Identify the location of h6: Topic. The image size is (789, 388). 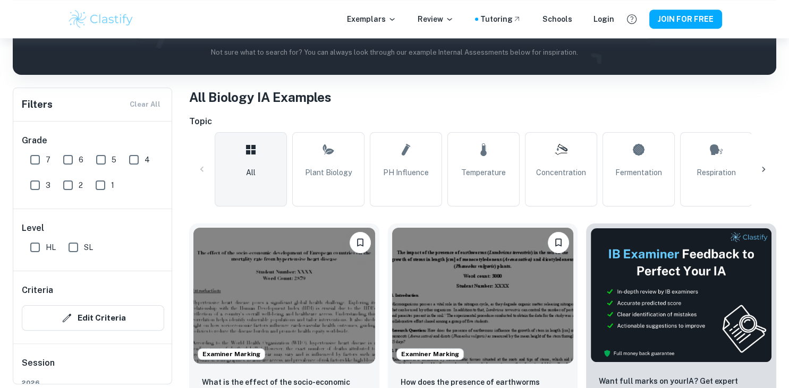
(482, 122).